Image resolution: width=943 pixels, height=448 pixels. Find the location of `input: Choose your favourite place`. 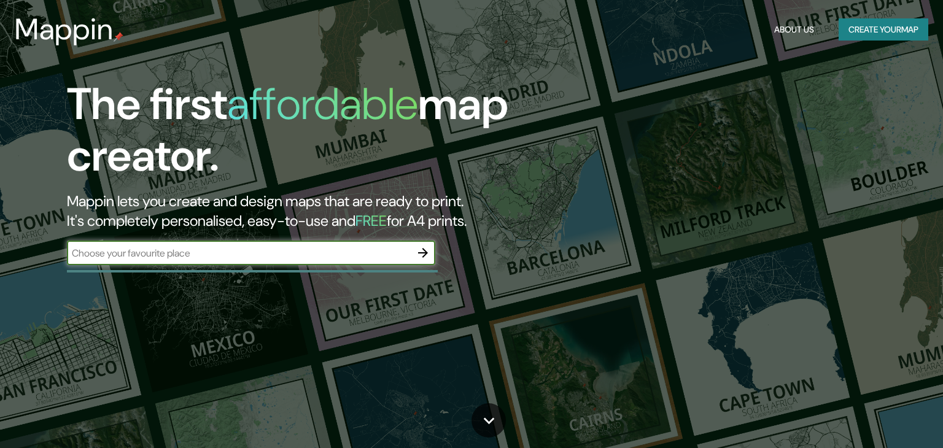

input: Choose your favourite place is located at coordinates (239, 253).